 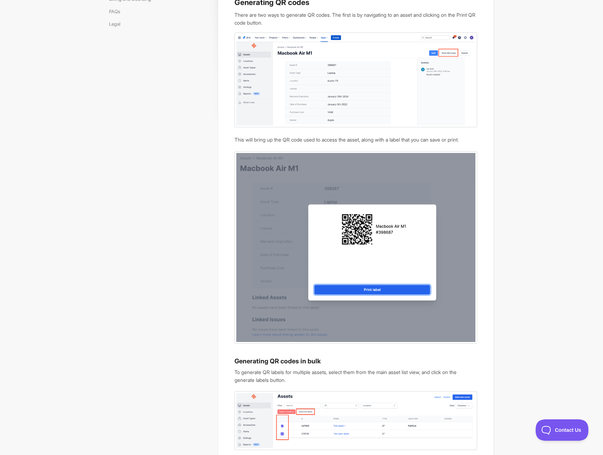 What do you see at coordinates (356, 258) in the screenshot?
I see `h4: Generating QR codes in bulk` at bounding box center [356, 258].